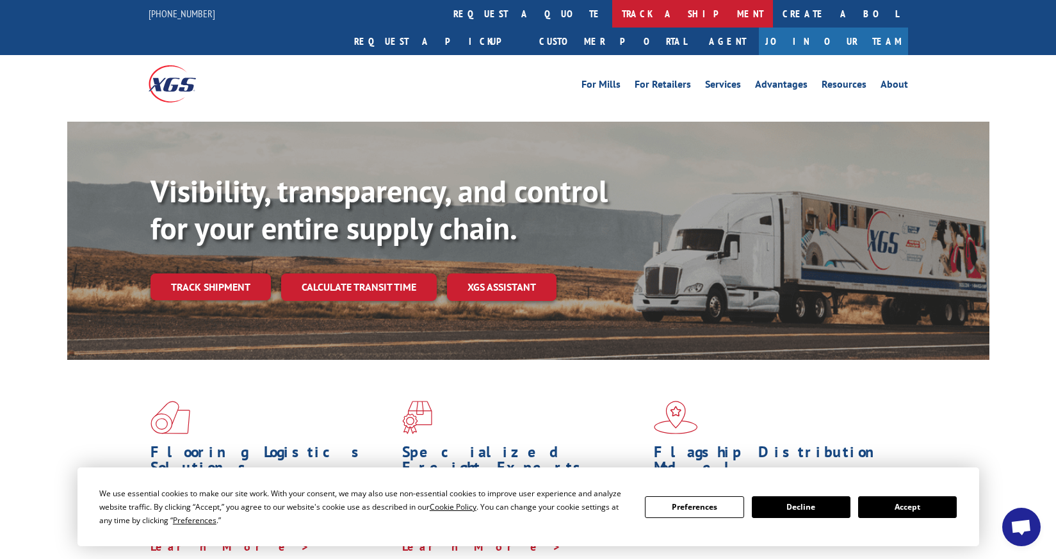 This screenshot has width=1056, height=559. I want to click on a: Advantages, so click(781, 86).